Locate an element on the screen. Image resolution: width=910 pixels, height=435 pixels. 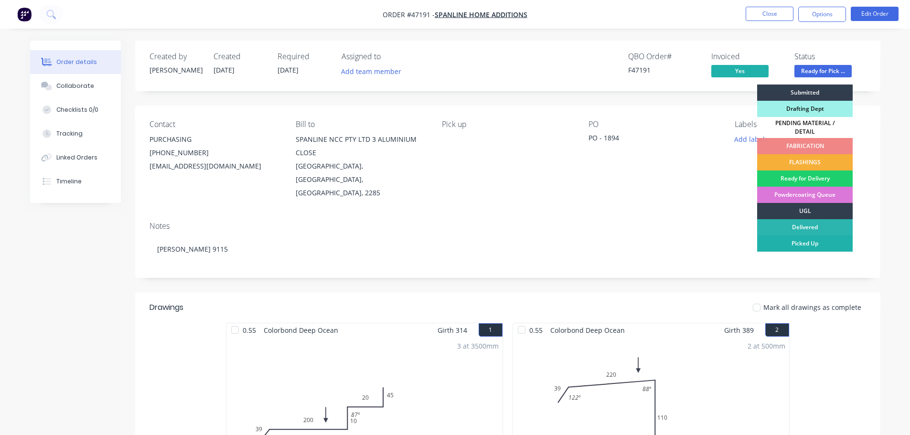
div: Created is located at coordinates (240, 56).